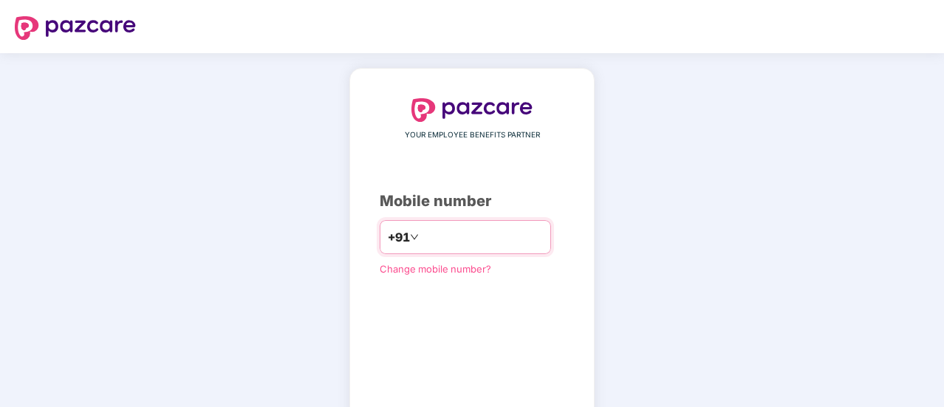 The height and width of the screenshot is (407, 944). What do you see at coordinates (472, 135) in the screenshot?
I see `span: YOUR EMPLOYEE BENEFITS PARTNER` at bounding box center [472, 135].